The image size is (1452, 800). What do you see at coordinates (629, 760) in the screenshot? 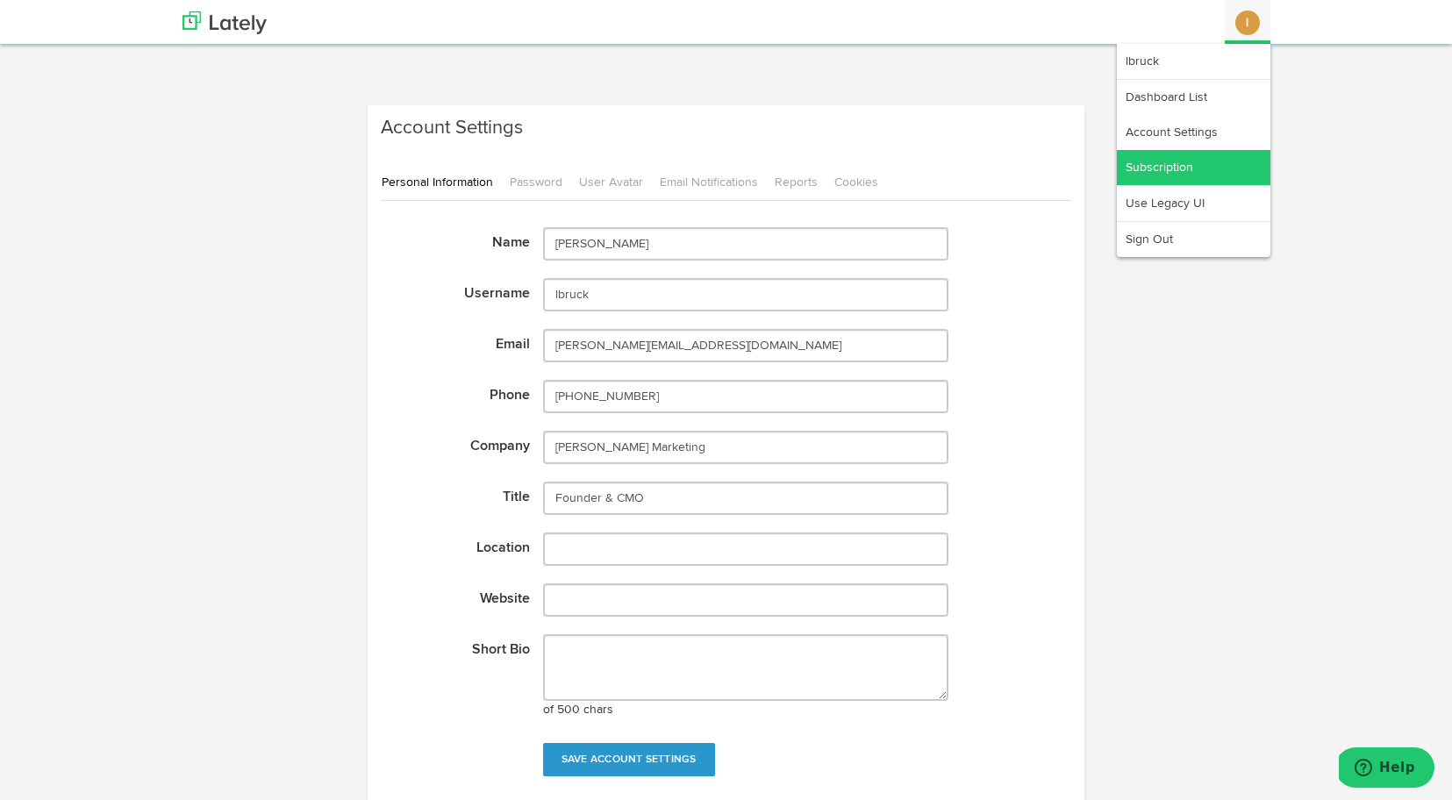
I see `button: Save Account Settings` at bounding box center [629, 760].